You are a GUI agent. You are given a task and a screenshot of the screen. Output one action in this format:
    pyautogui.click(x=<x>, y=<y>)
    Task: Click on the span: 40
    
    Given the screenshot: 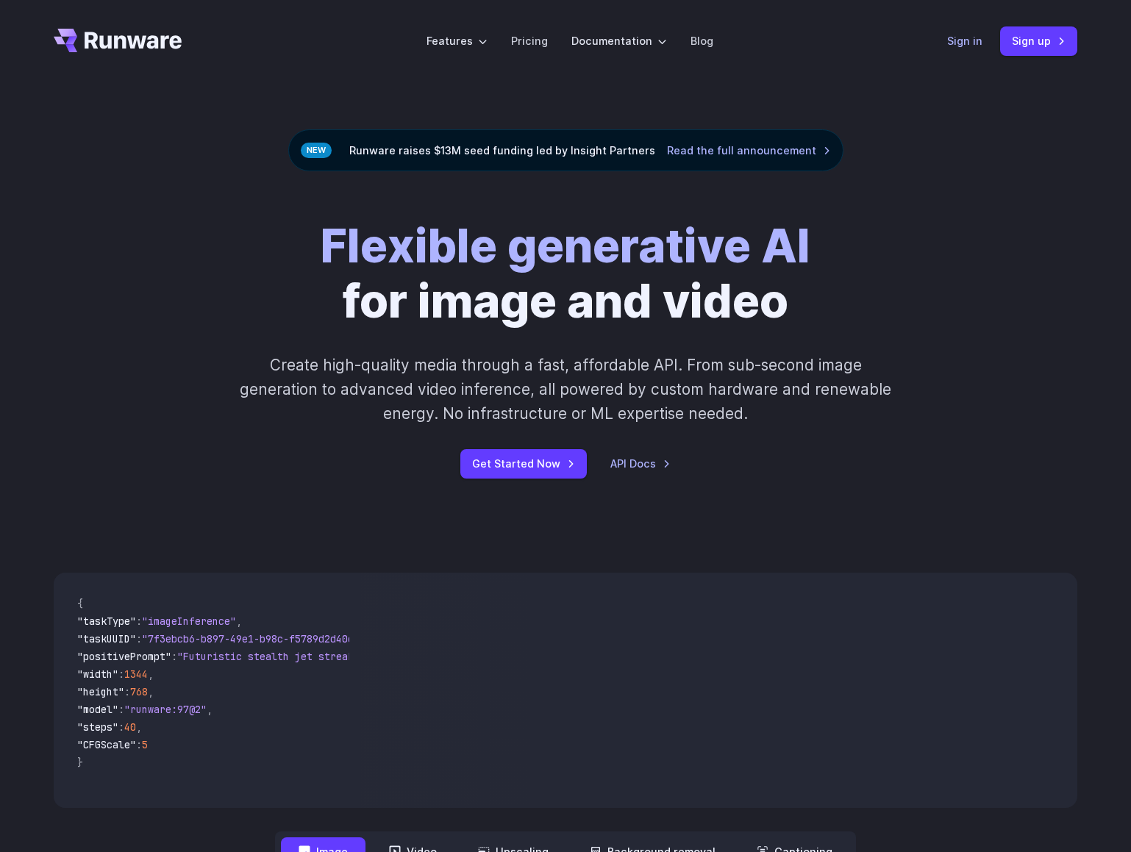 What is the action you would take?
    pyautogui.click(x=130, y=727)
    